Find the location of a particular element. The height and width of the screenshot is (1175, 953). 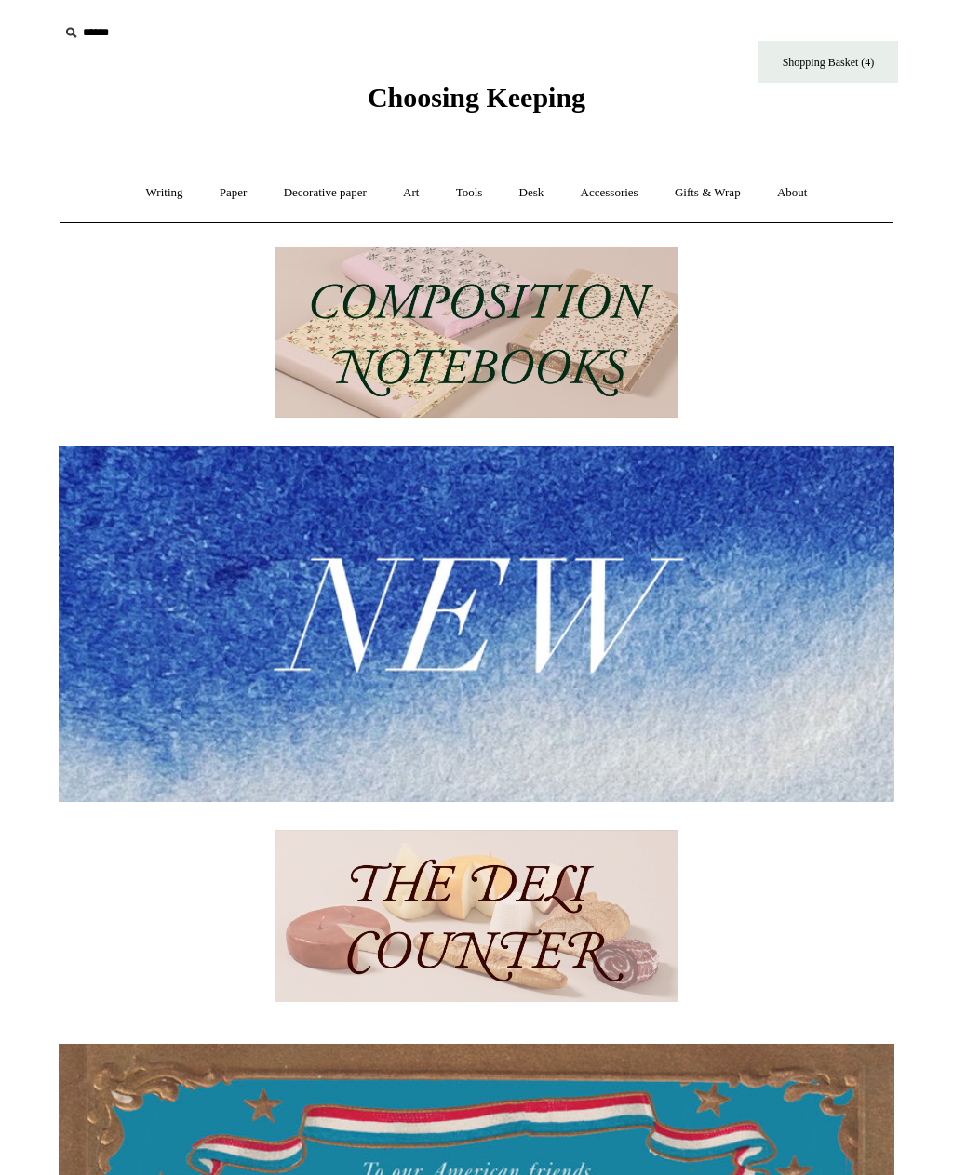

img: The Deli Counter is located at coordinates (476, 915).